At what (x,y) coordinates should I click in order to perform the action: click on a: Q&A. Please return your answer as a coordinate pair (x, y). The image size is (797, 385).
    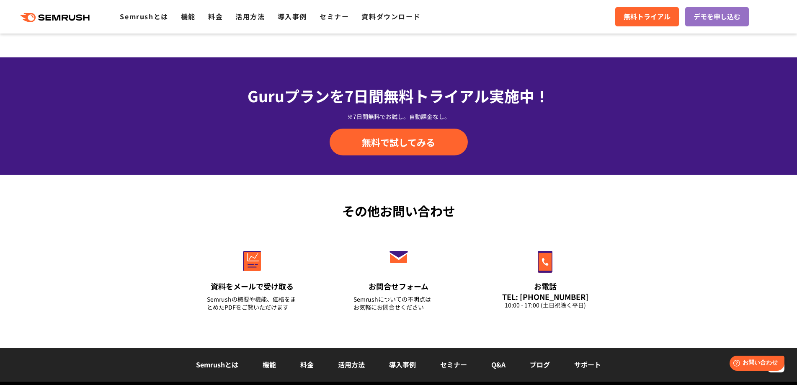
    Looking at the image, I should click on (498, 364).